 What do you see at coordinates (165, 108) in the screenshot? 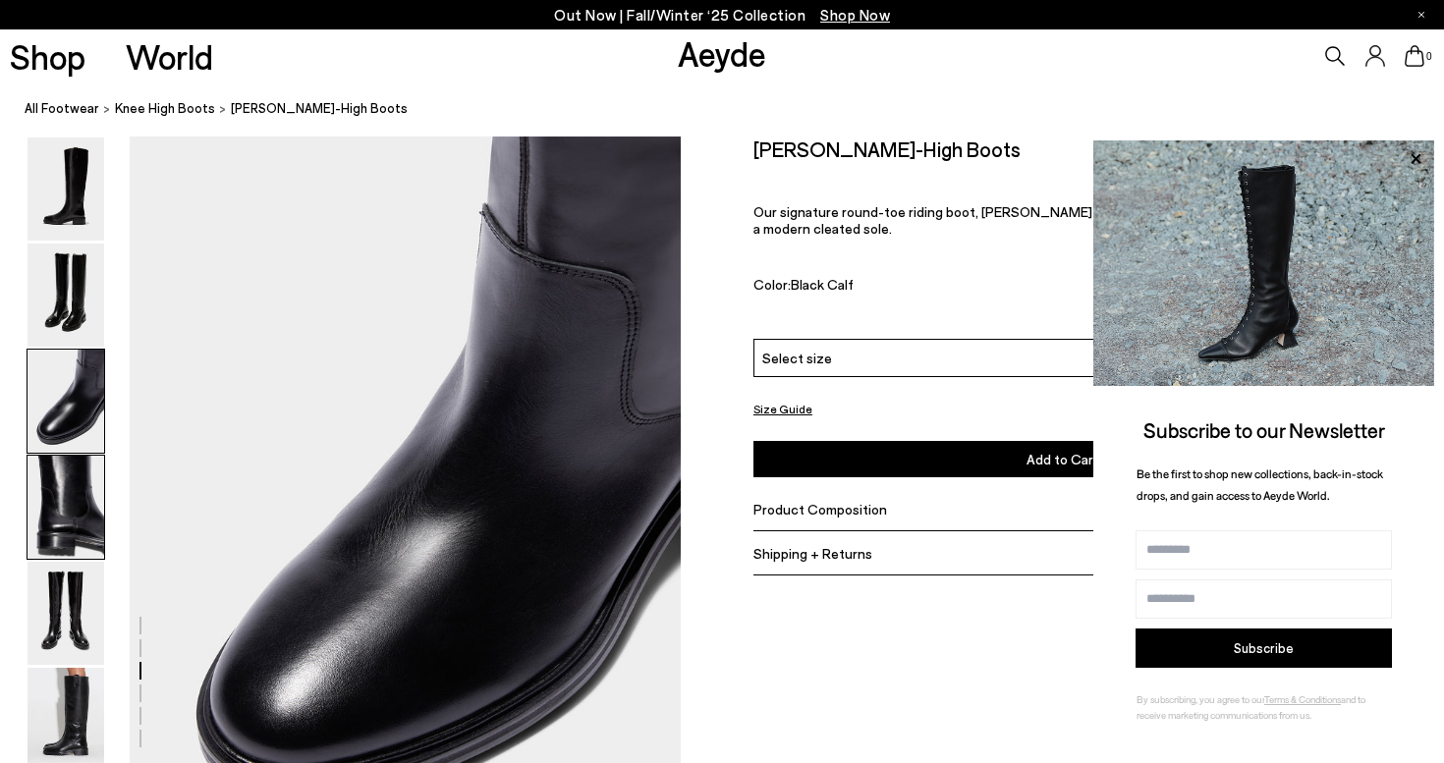
I see `a: knee high boots` at bounding box center [165, 108].